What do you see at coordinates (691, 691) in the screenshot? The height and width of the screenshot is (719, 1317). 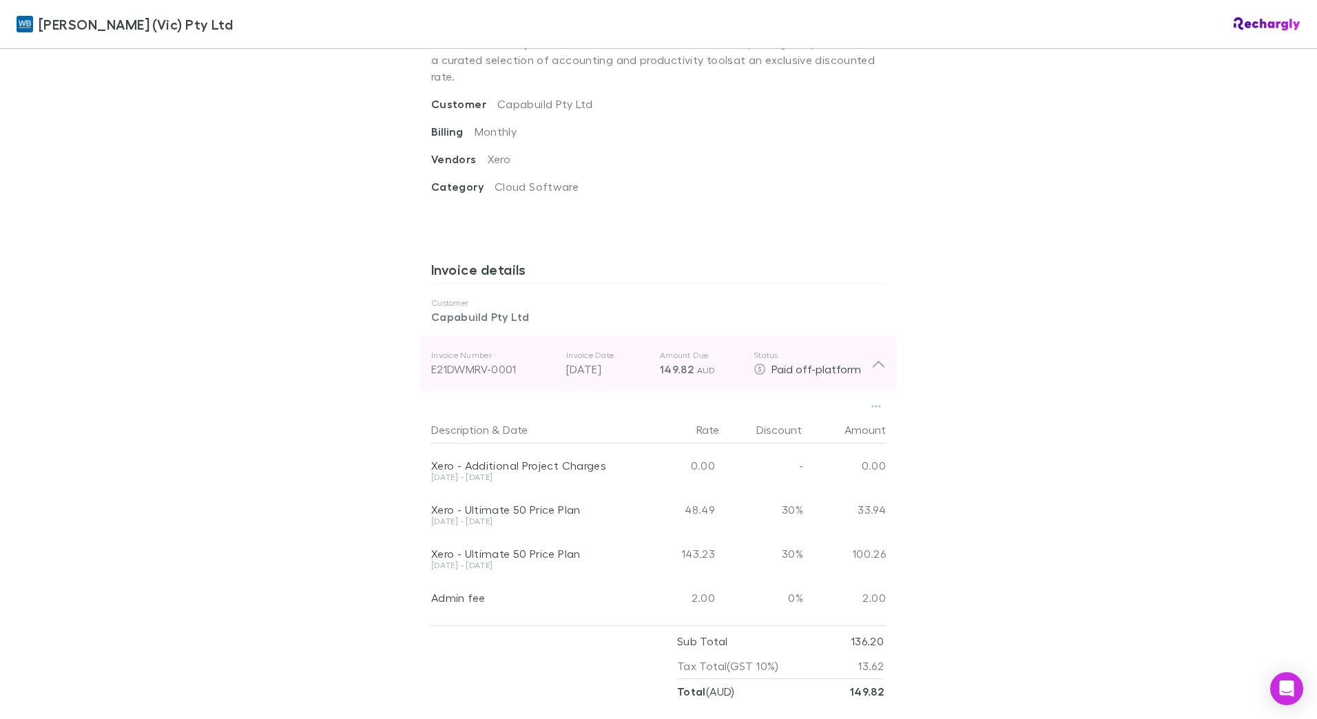 I see `strong: Total` at bounding box center [691, 691].